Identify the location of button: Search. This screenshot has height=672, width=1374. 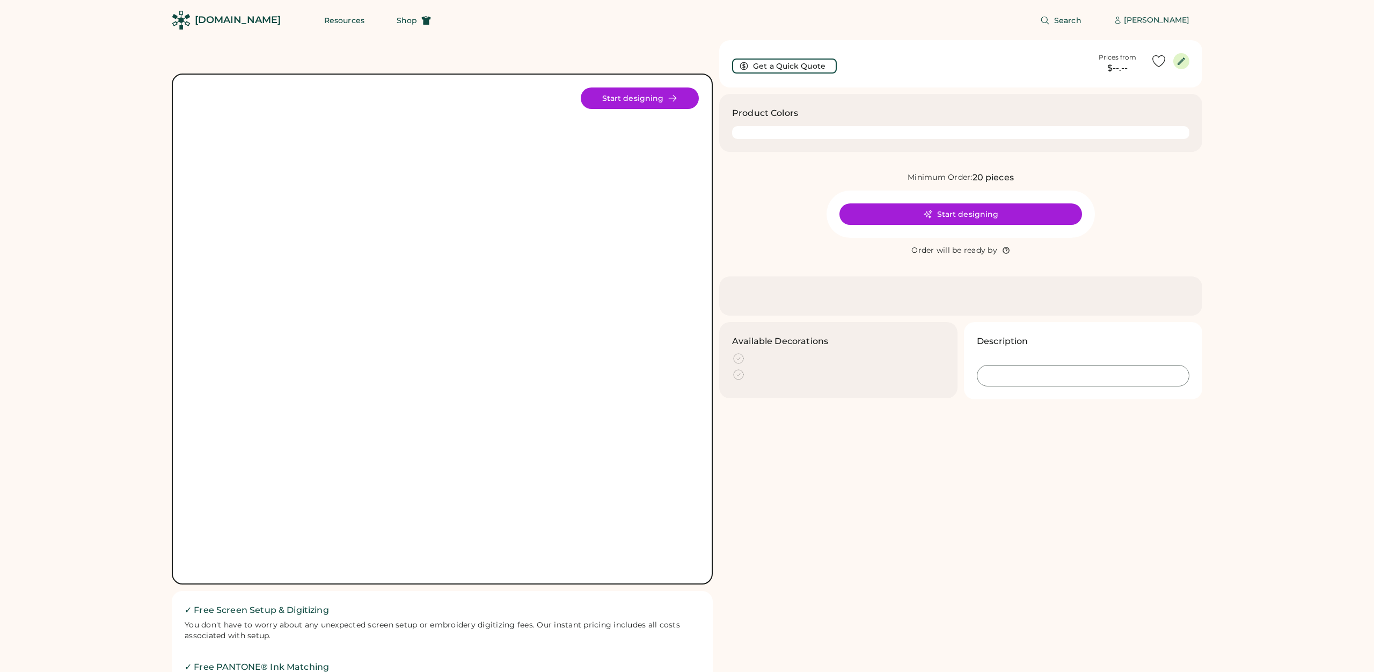
(1061, 20).